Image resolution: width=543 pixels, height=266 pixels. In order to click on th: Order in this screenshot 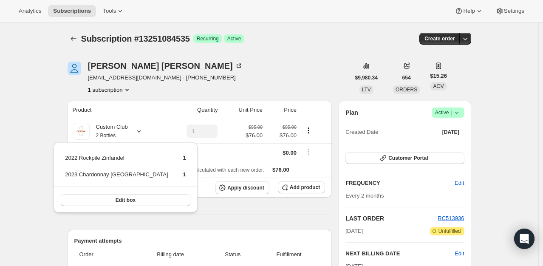, I will do `click(102, 254)`.